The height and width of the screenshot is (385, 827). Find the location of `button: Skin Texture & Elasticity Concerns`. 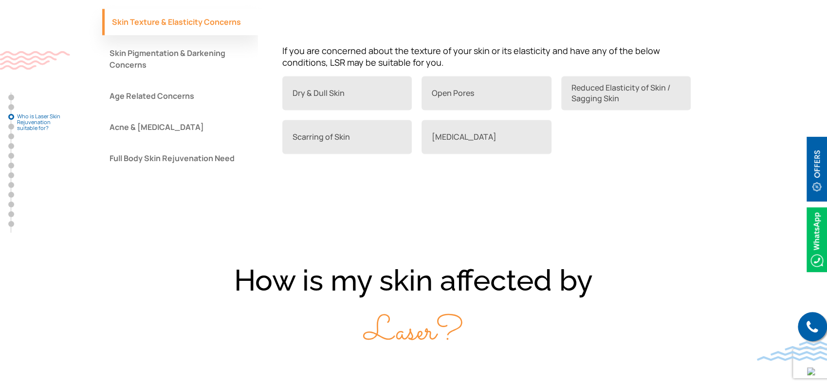

button: Skin Texture & Elasticity Concerns is located at coordinates (180, 22).